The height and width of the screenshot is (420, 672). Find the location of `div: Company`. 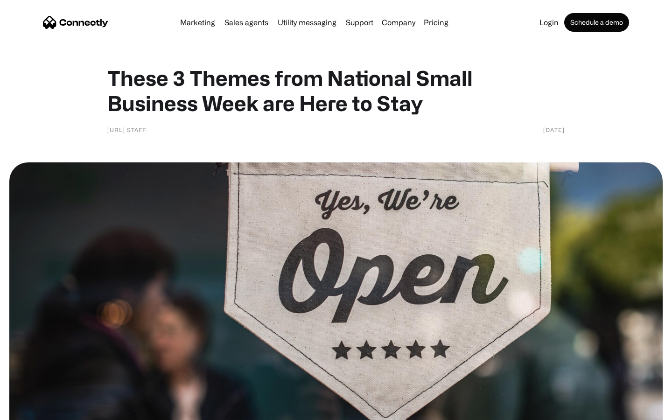

div: Company is located at coordinates (398, 22).